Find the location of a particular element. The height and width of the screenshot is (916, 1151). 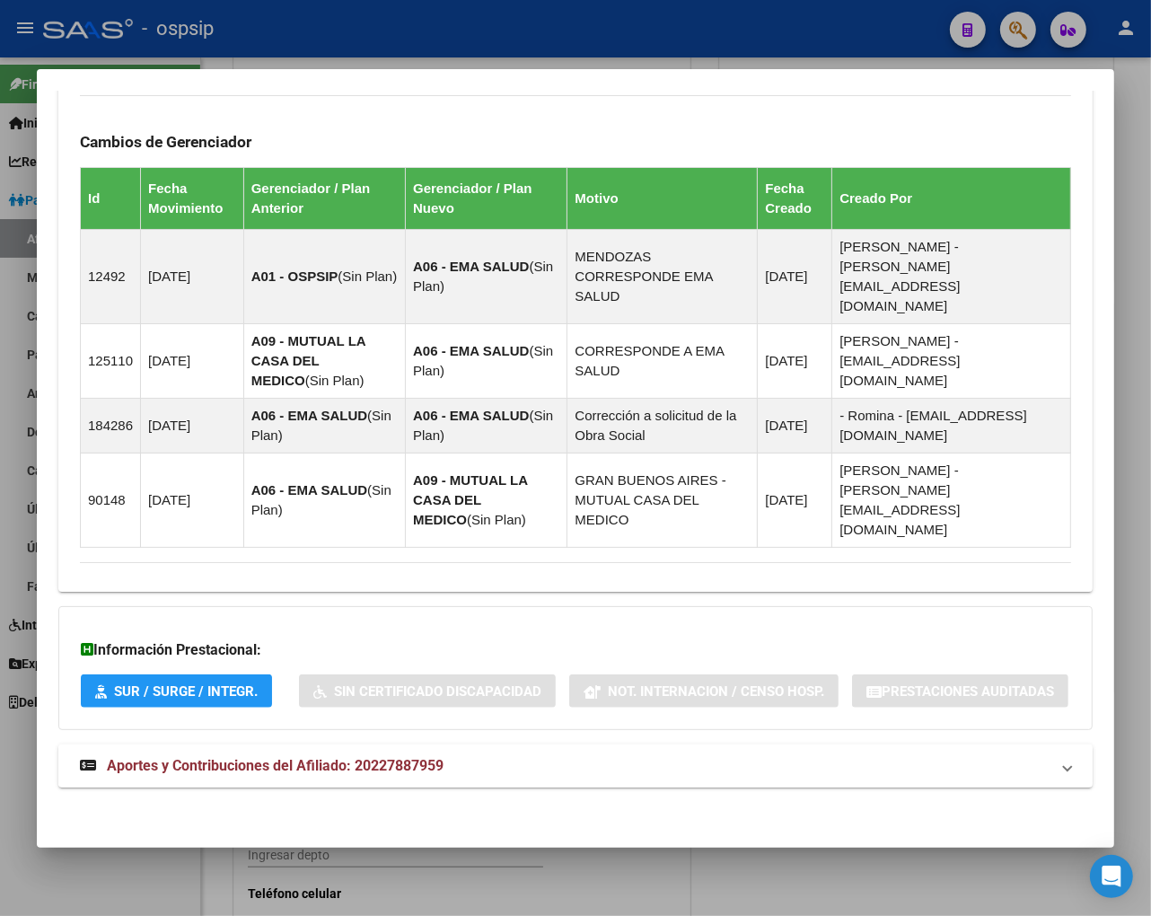

span: Aportes y Contribuciones del Afiliado: 20227887959 is located at coordinates (275, 765).